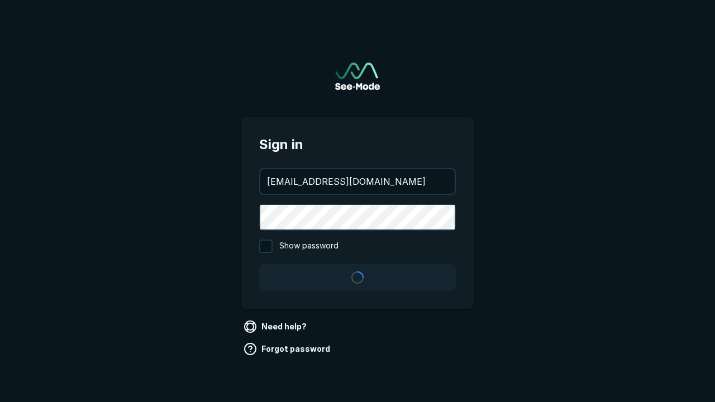  I want to click on a: Need help?, so click(276, 327).